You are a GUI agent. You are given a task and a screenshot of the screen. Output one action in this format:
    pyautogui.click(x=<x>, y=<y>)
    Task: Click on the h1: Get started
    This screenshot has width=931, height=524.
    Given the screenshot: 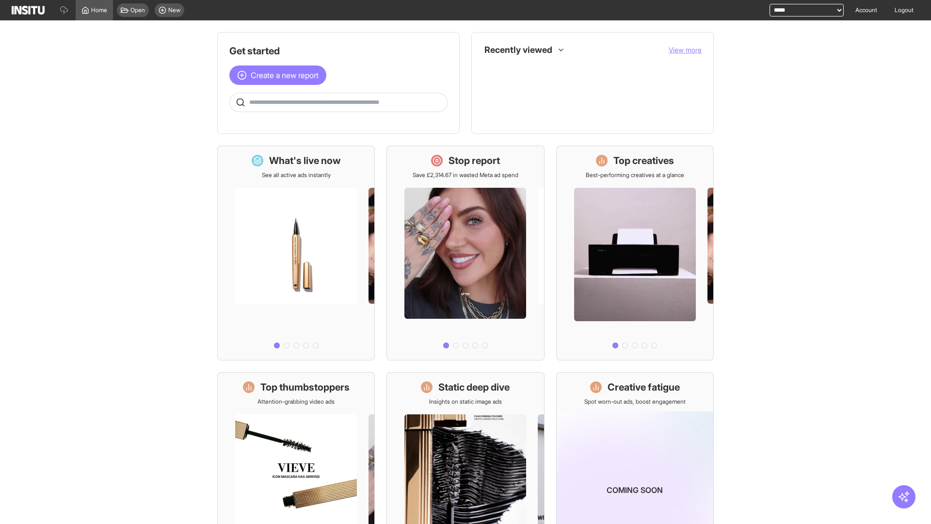 What is the action you would take?
    pyautogui.click(x=338, y=51)
    